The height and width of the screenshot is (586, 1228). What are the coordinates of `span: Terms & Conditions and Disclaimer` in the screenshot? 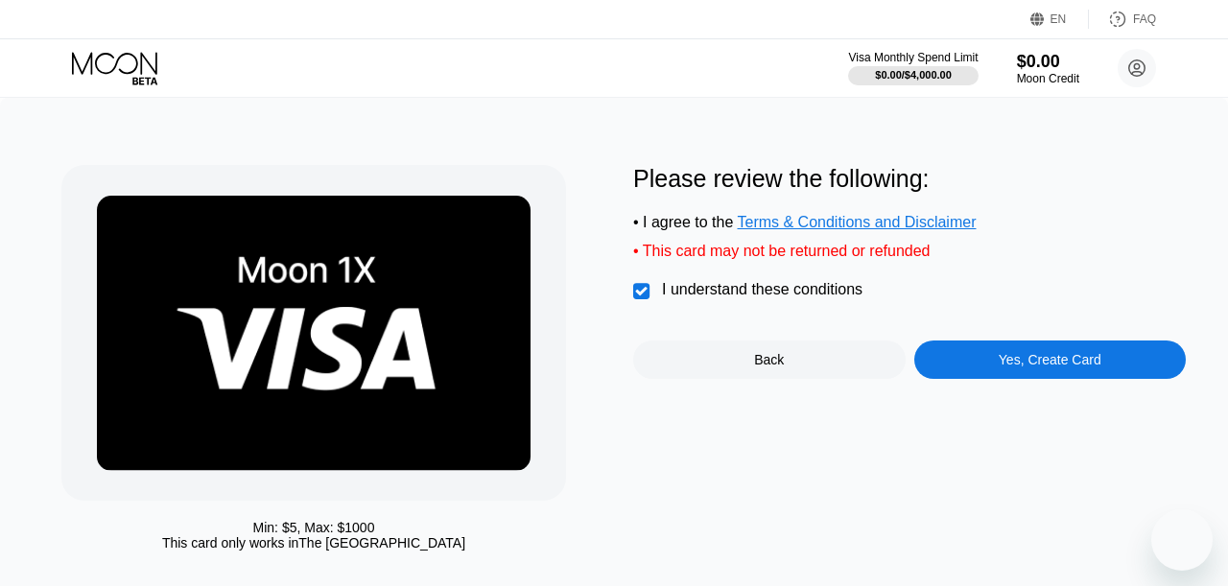 It's located at (857, 222).